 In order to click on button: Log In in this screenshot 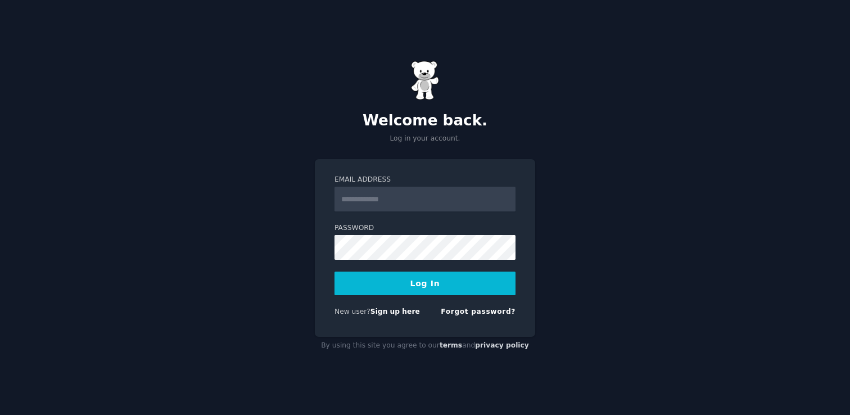, I will do `click(425, 283)`.